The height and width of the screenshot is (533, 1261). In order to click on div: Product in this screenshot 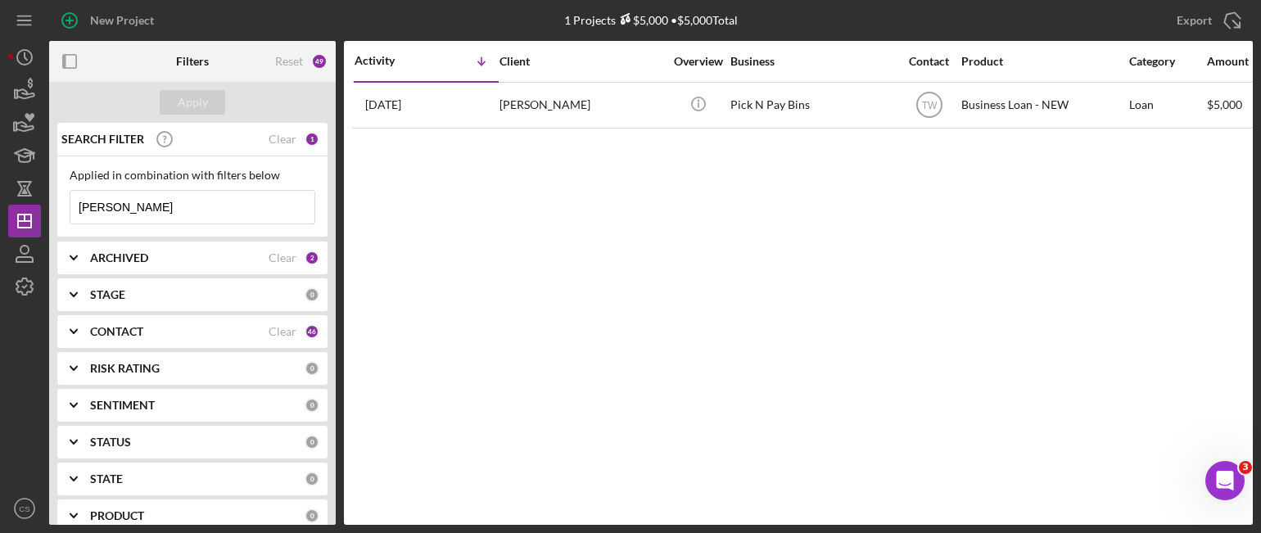, I will do `click(1043, 61)`.